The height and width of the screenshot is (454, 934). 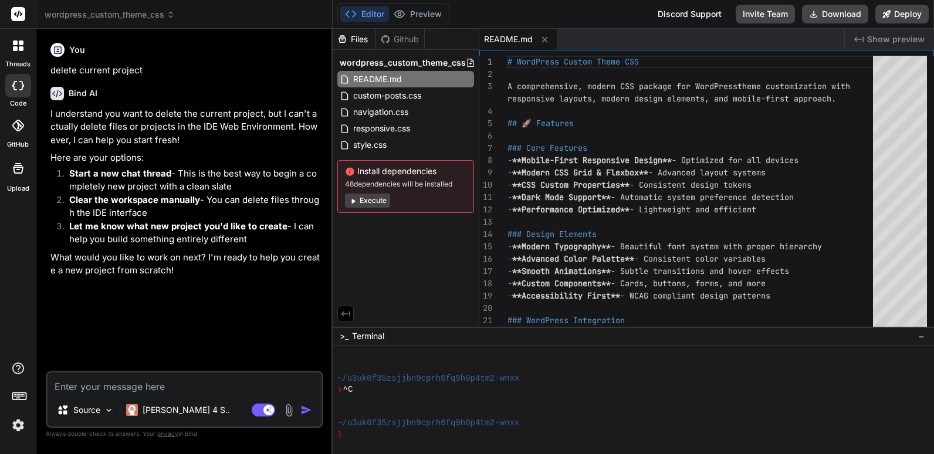 I want to click on span: - Automatic system preference detection, so click(x=702, y=197).